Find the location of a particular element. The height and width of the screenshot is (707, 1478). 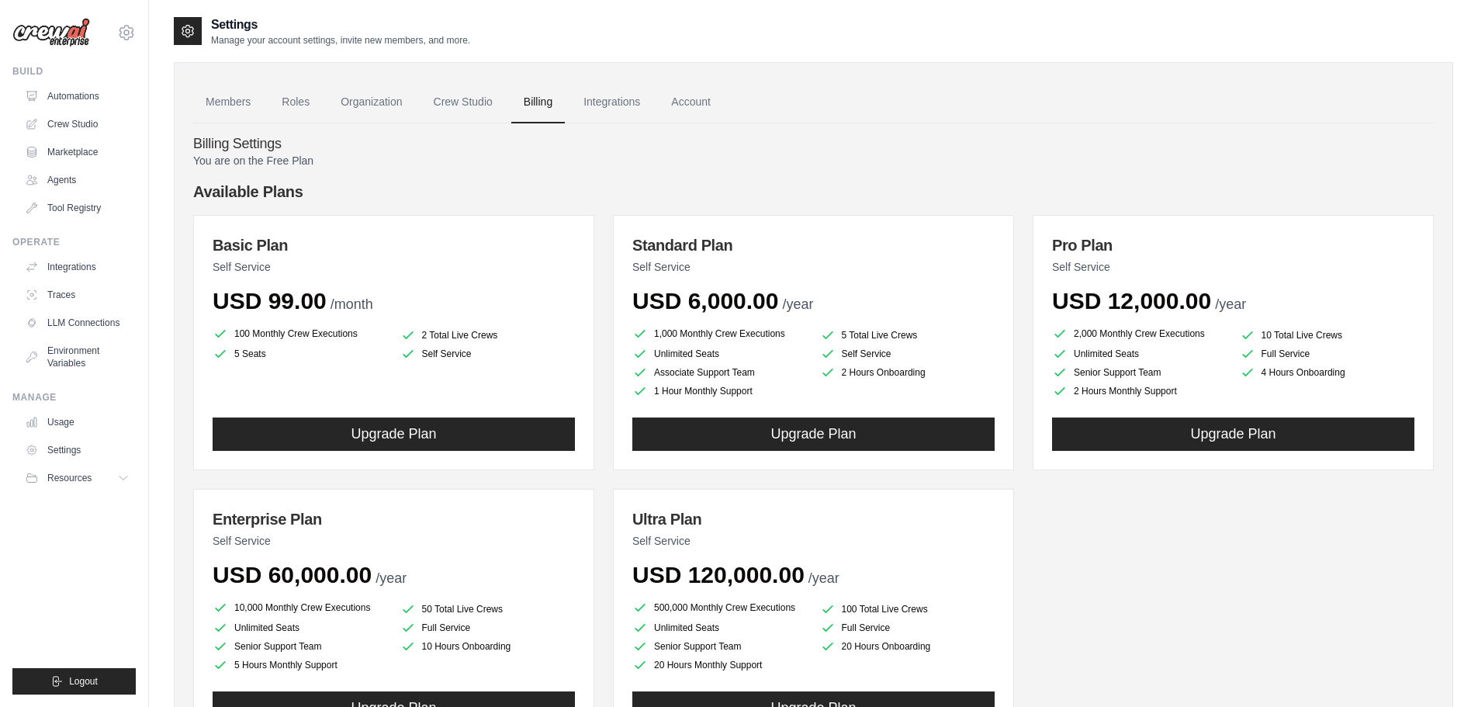

li: 20 Hours Monthly Support is located at coordinates (720, 665).